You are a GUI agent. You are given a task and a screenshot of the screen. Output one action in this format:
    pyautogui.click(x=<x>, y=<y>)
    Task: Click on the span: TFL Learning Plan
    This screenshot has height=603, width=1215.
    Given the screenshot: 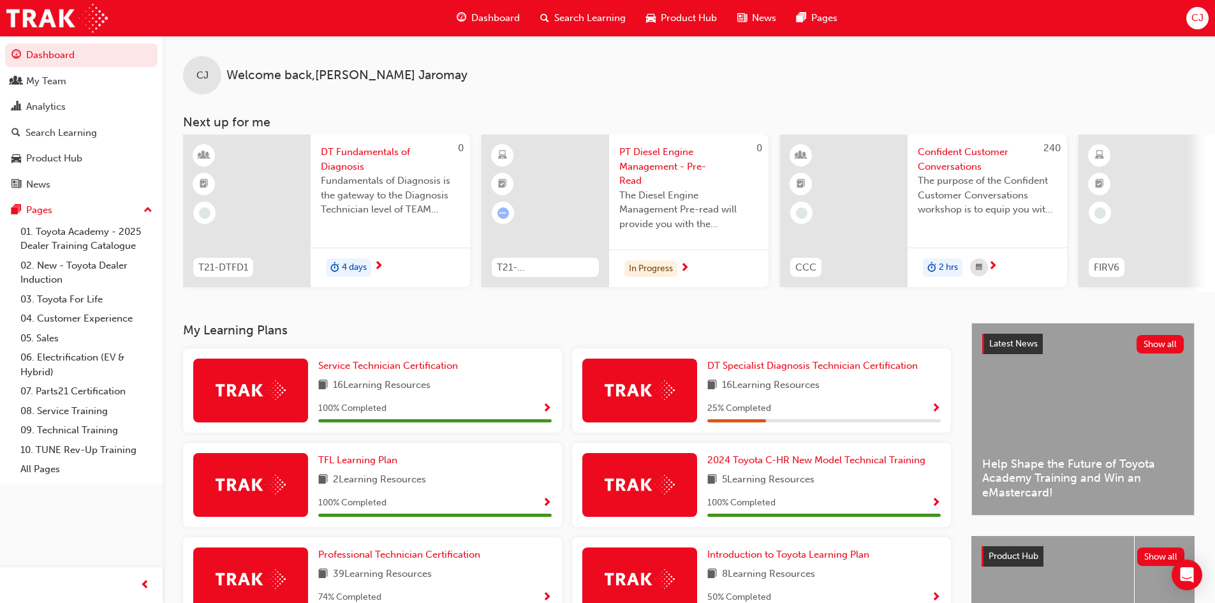 What is the action you would take?
    pyautogui.click(x=358, y=460)
    